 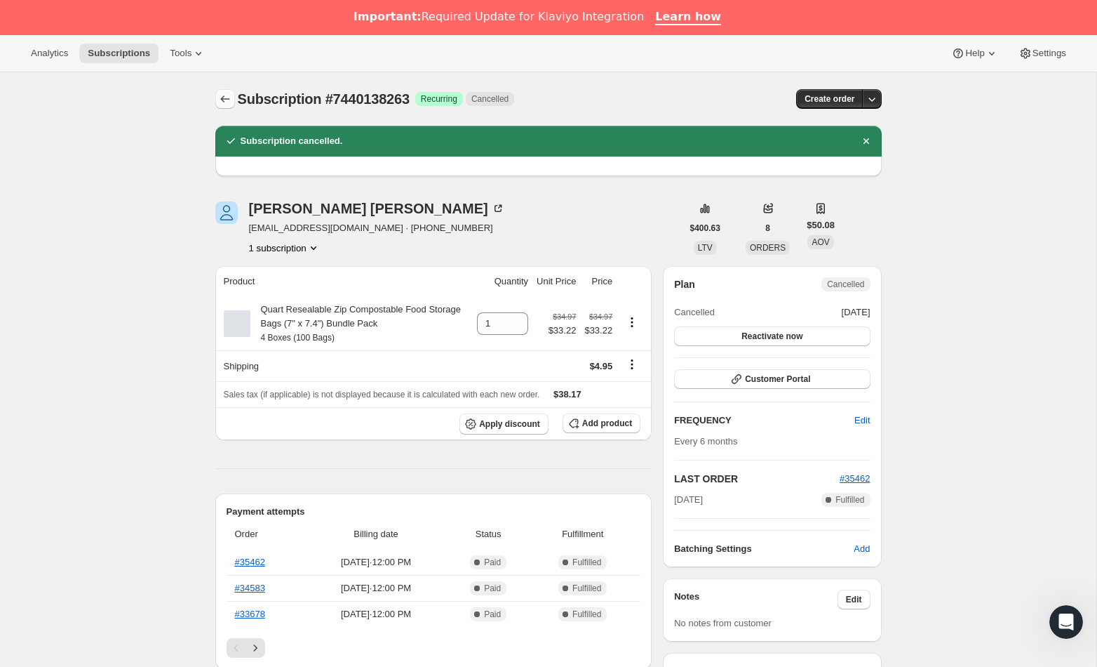 I want to click on span: Status, so click(x=488, y=534).